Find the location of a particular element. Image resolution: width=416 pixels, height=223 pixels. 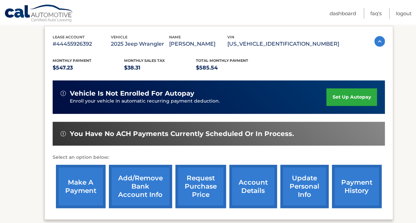

span: vin is located at coordinates (231, 37).